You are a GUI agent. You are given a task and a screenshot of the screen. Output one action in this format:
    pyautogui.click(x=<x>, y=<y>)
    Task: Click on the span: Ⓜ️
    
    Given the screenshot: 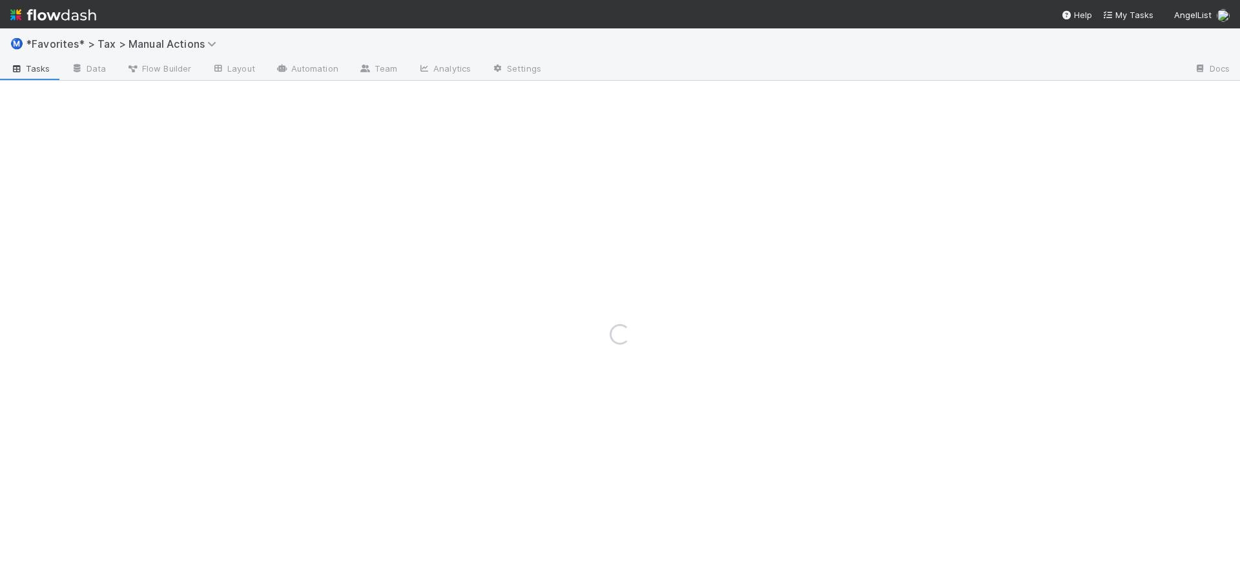 What is the action you would take?
    pyautogui.click(x=17, y=43)
    